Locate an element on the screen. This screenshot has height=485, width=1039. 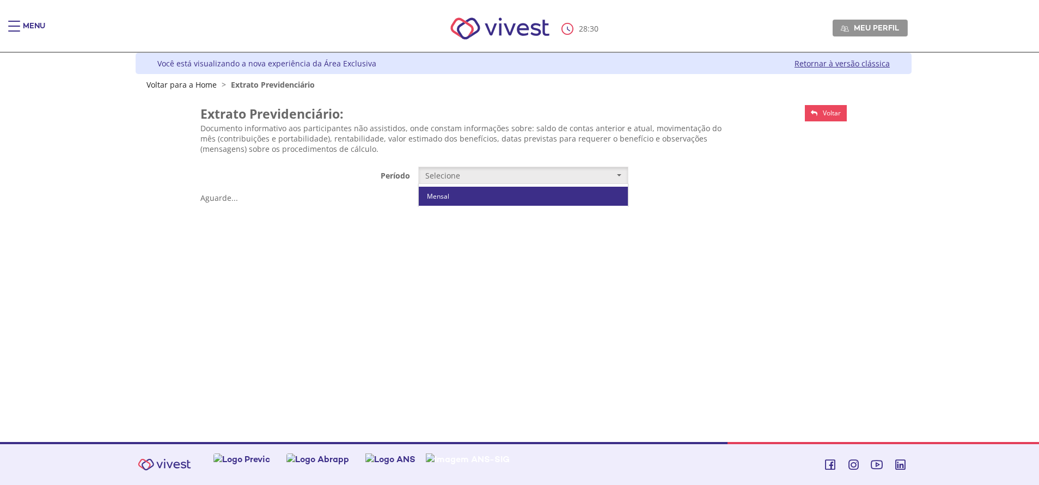
span: Mensal is located at coordinates (438, 196).